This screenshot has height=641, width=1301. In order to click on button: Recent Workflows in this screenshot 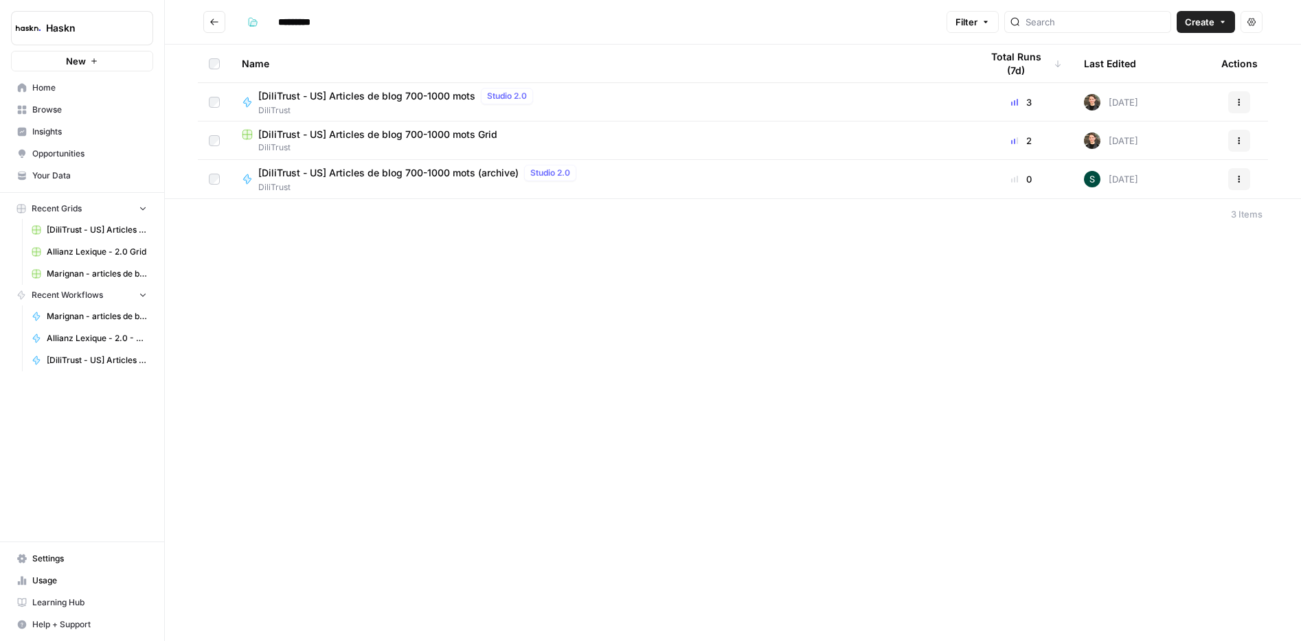, I will do `click(82, 295)`.